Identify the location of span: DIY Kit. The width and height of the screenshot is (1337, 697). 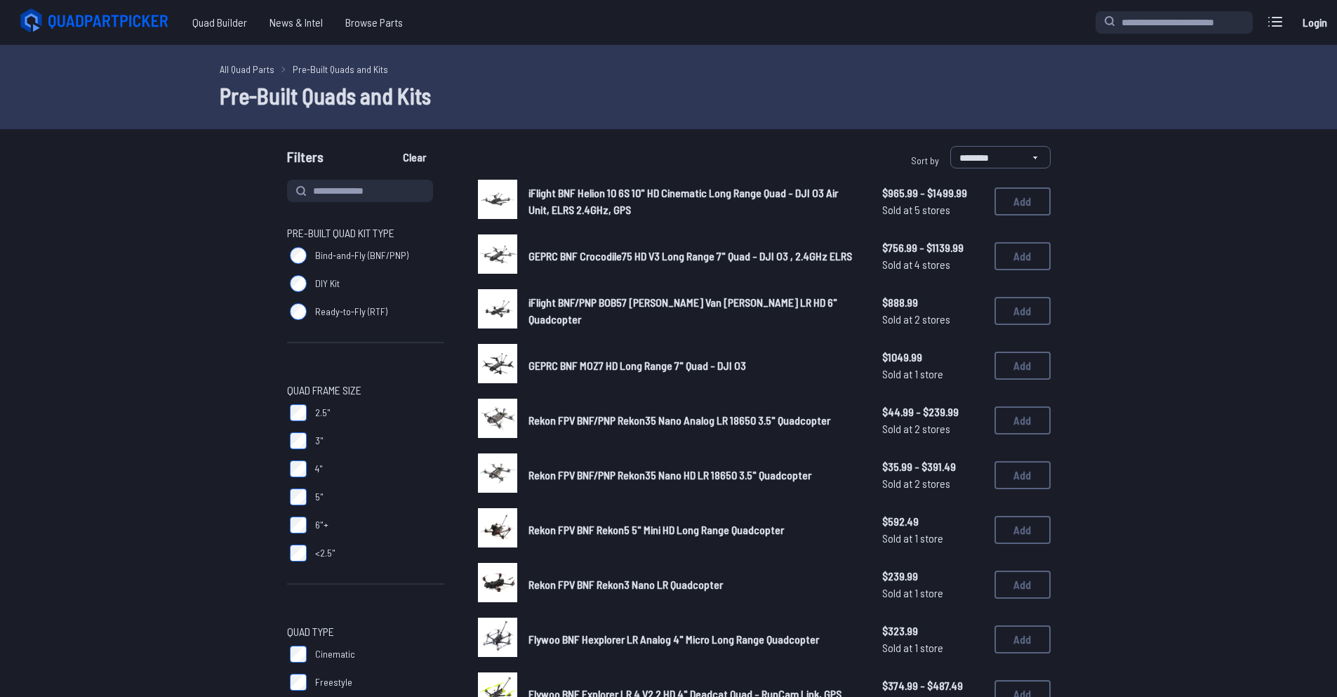
(327, 284).